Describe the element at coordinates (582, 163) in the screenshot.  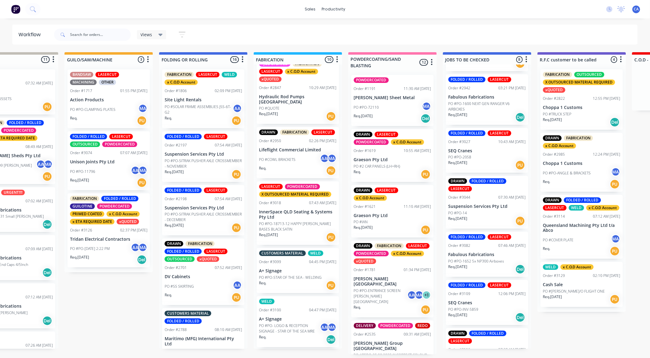
I see `p: Choppa 1 Customs` at that location.